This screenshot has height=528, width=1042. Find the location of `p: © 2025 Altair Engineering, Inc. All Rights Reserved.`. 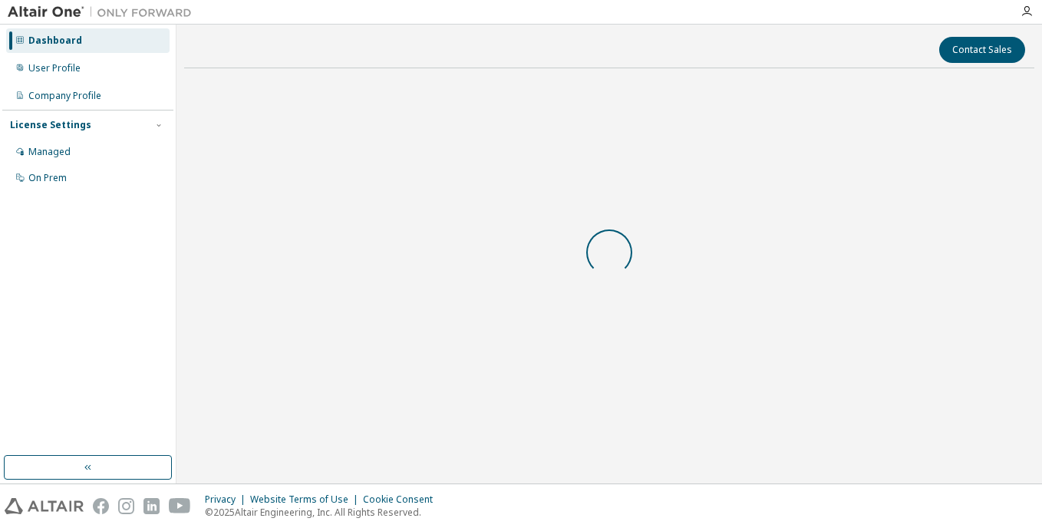

p: © 2025 Altair Engineering, Inc. All Rights Reserved. is located at coordinates (323, 512).